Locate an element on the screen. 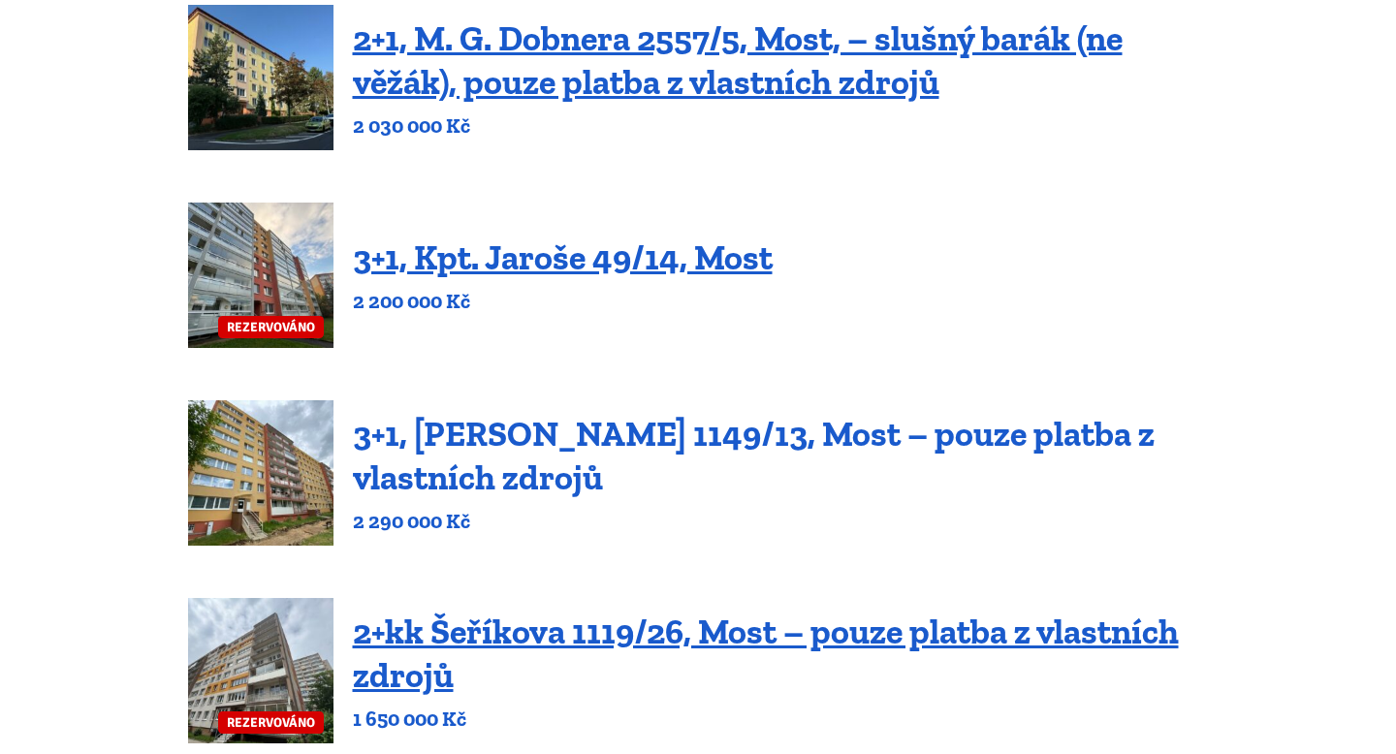  a: 2+1, M. G. Dobnera 2557/5, Most, – slušný barák (ne věžák), pouze platba z vlastních zdrojů is located at coordinates (738, 60).